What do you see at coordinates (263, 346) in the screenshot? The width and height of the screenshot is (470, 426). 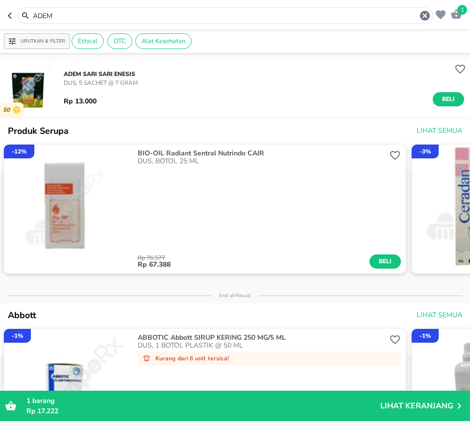 I see `p: DUS, 1 BOTOL PLASTIK @ 50 ML` at bounding box center [263, 346].